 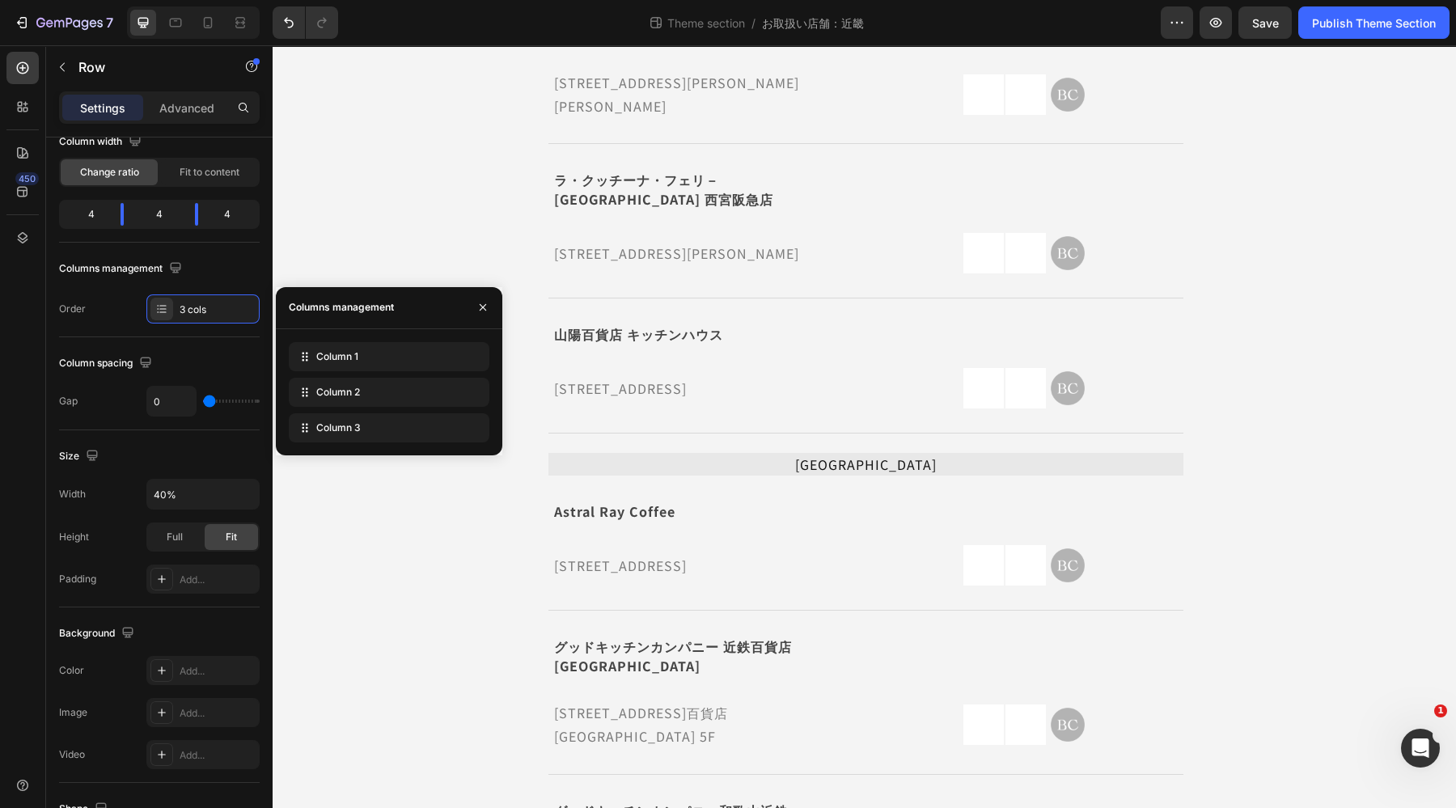 I want to click on span: お取扱い店舗：近畿, so click(x=813, y=23).